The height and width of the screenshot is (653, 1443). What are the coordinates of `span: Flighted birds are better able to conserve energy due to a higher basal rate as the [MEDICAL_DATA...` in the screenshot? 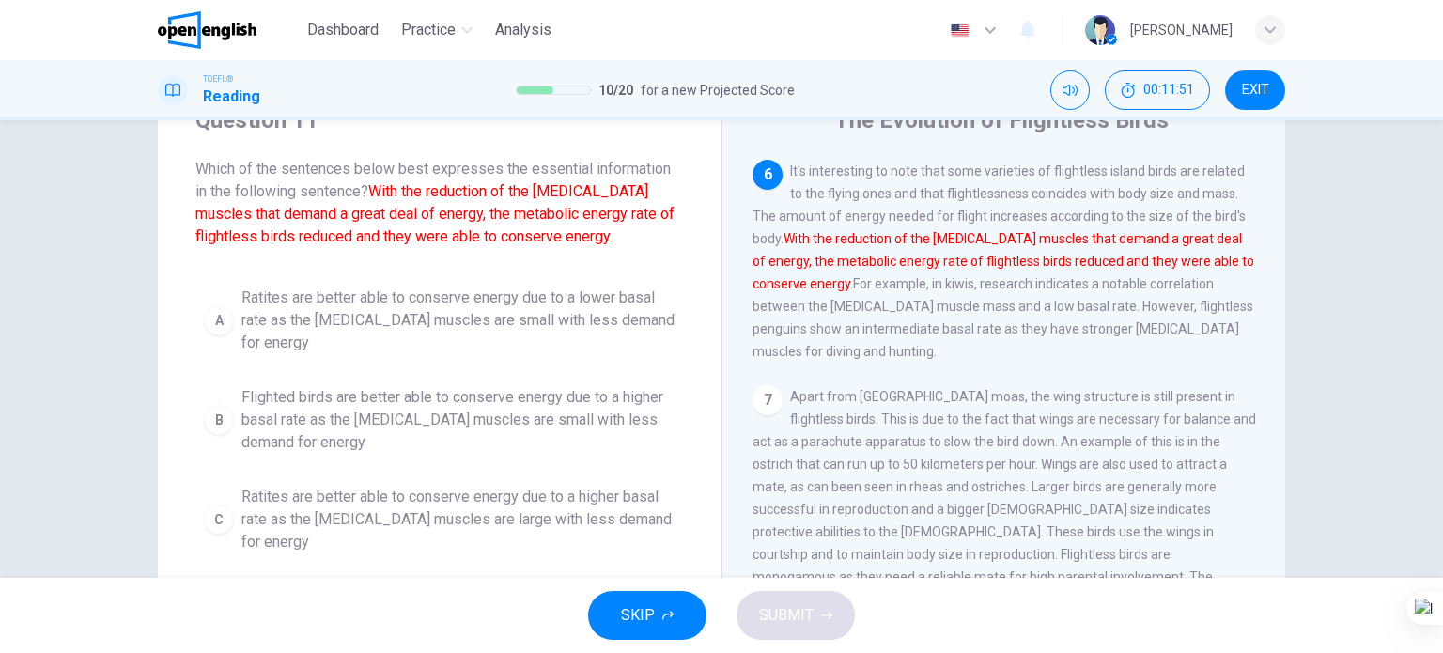 It's located at (458, 420).